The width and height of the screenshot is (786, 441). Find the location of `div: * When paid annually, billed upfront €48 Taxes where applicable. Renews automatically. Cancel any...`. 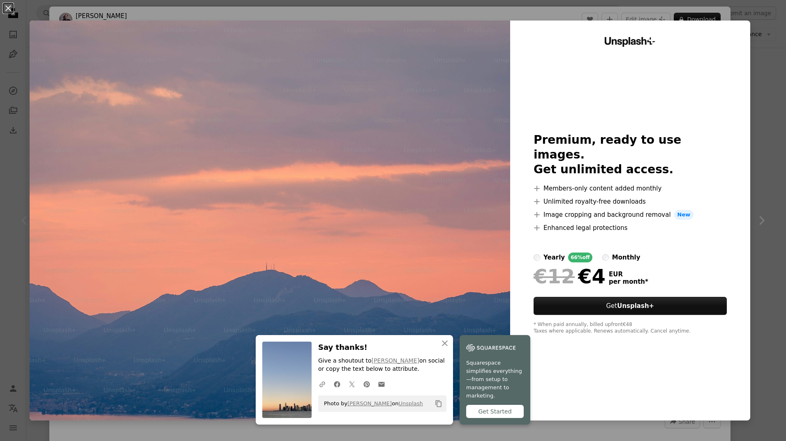

div: * When paid annually, billed upfront €48 Taxes where applicable. Renews automatically. Cancel any... is located at coordinates (630, 328).